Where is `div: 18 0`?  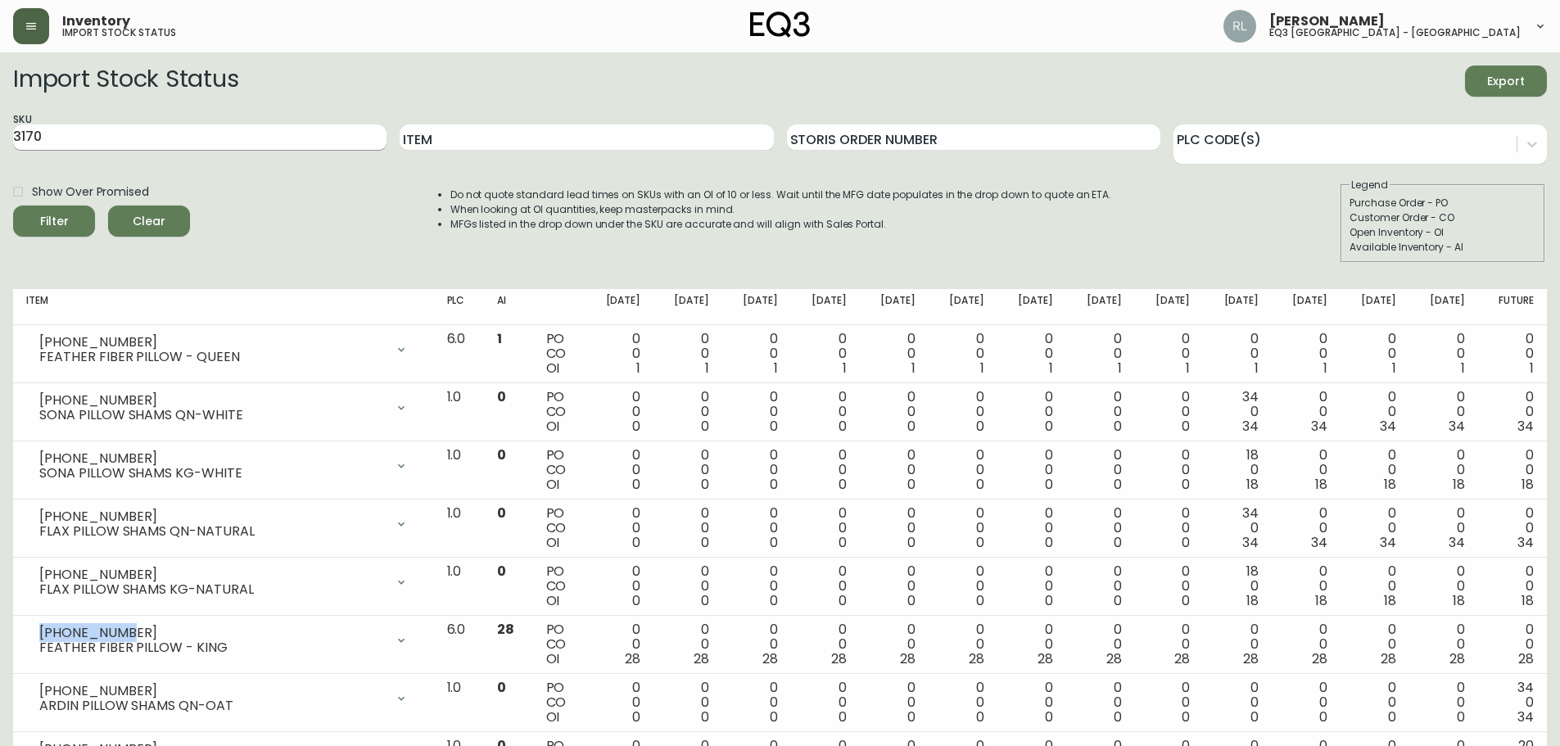 div: 18 0 is located at coordinates (1237, 586).